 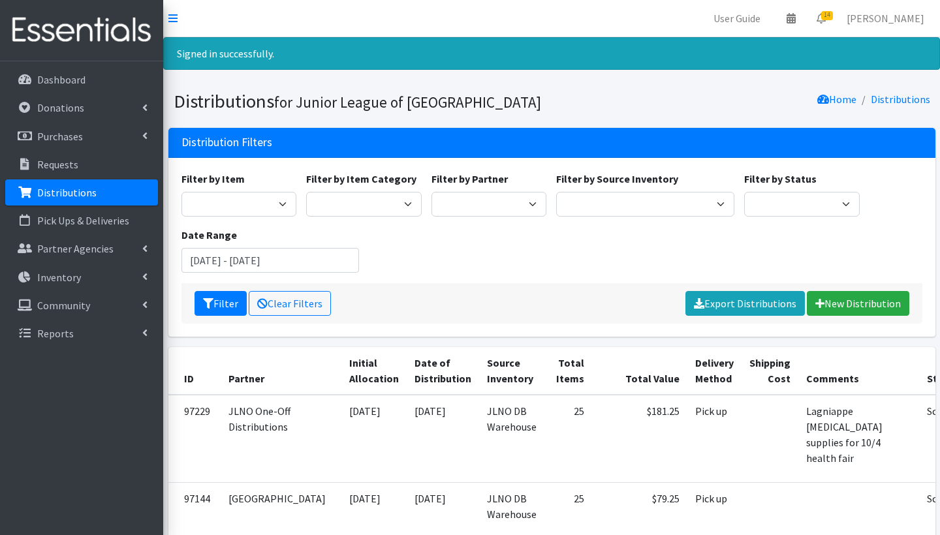 I want to click on a: User Guide, so click(x=737, y=18).